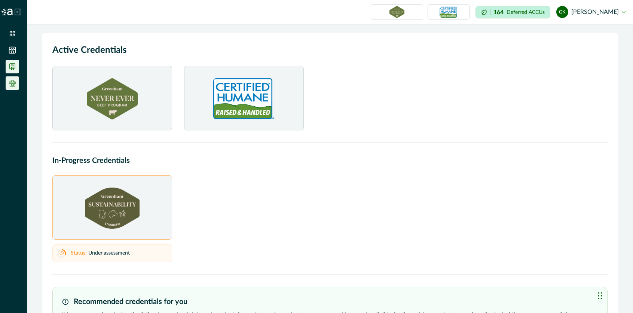 This screenshot has width=633, height=313. I want to click on h2: In-Progress Credentials, so click(330, 160).